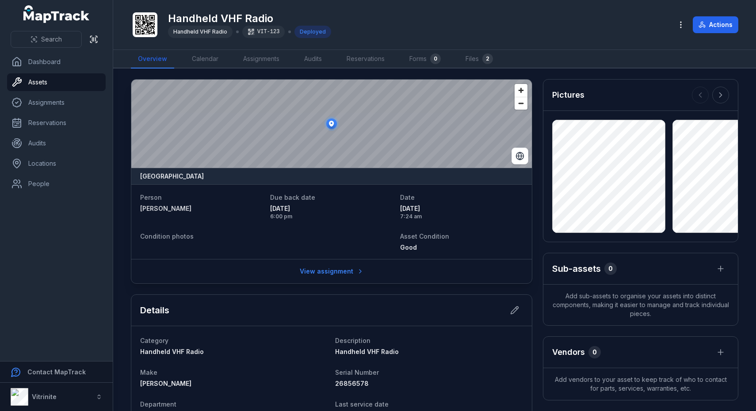 Image resolution: width=756 pixels, height=411 pixels. What do you see at coordinates (462, 217) in the screenshot?
I see `span: 7:24 am` at bounding box center [462, 217].